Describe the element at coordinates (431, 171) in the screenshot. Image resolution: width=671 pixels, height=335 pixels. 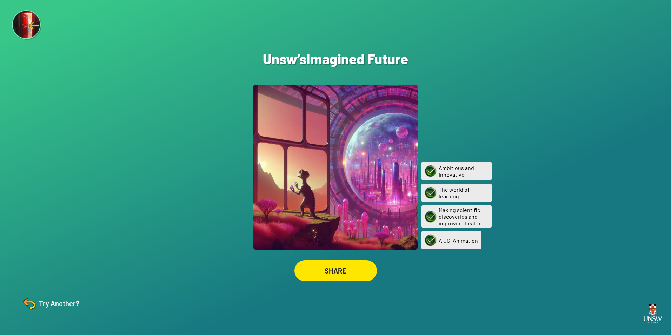
I see `img: Ambitious and Innovative` at that location.